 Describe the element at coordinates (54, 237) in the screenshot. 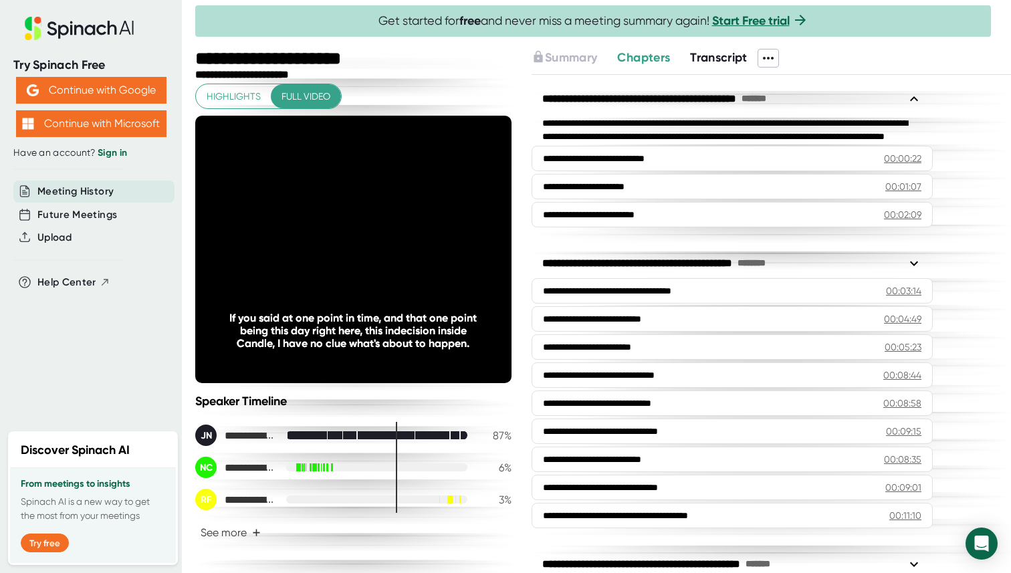

I see `span: Upload` at that location.